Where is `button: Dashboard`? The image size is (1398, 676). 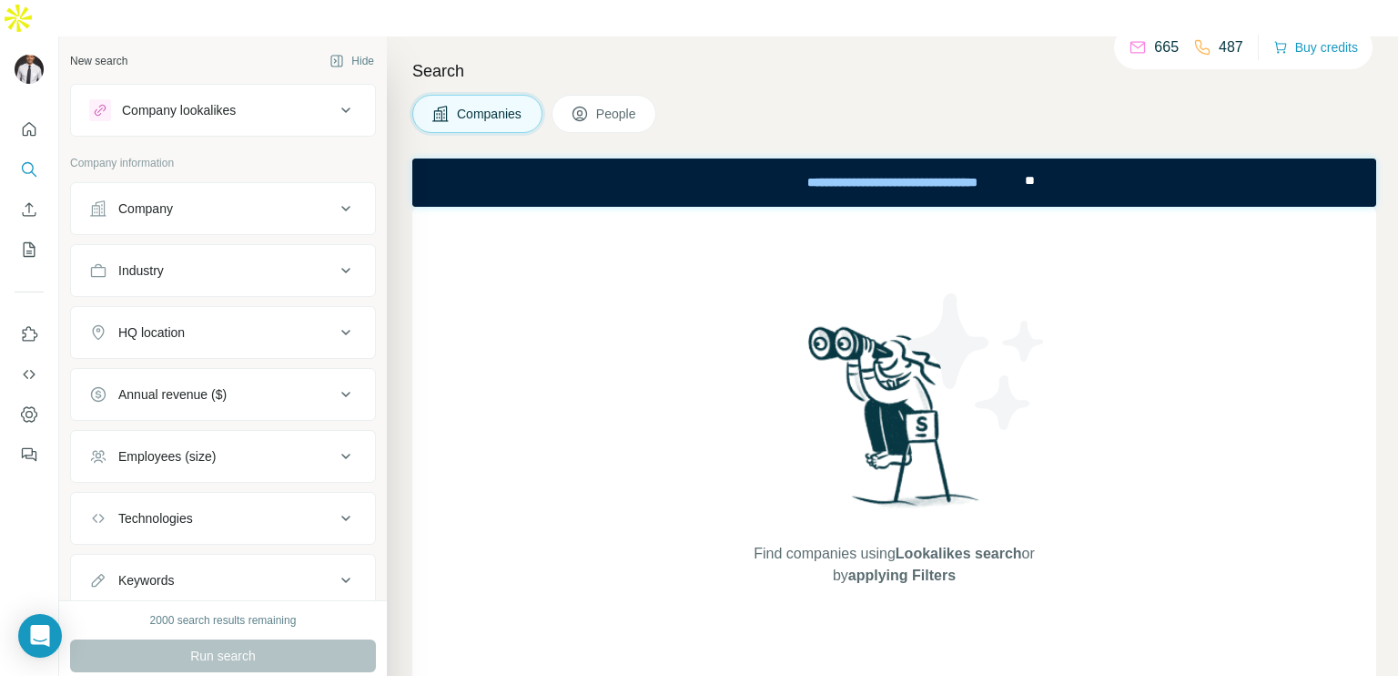
button: Dashboard is located at coordinates (29, 414).